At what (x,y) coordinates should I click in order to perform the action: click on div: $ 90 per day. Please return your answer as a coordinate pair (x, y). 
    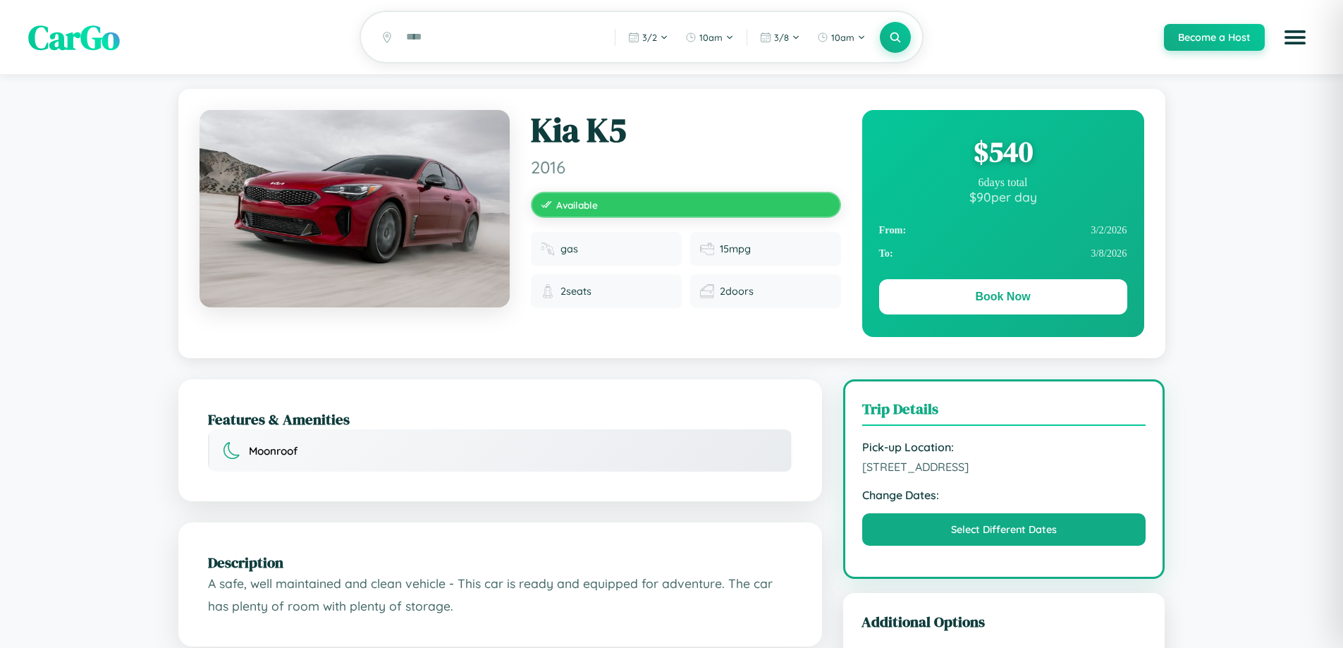
    Looking at the image, I should click on (1003, 197).